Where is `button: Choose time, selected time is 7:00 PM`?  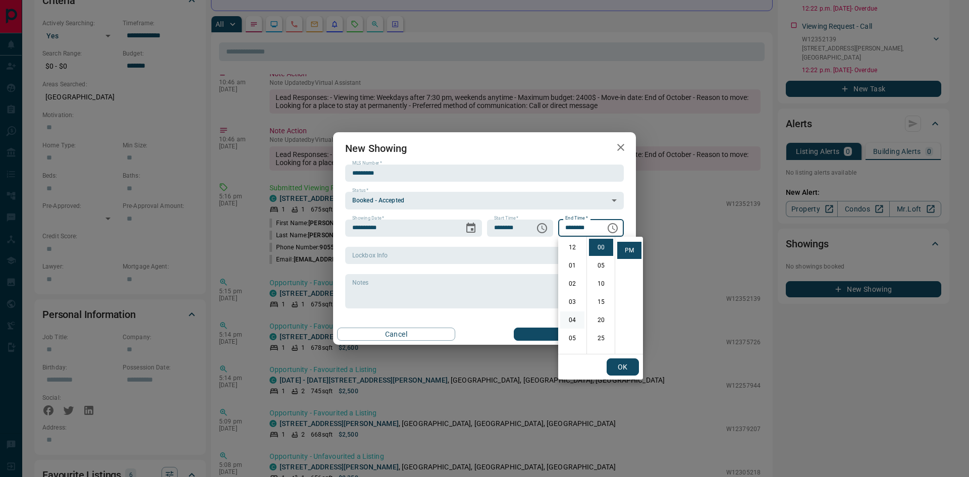
button: Choose time, selected time is 7:00 PM is located at coordinates (613, 228).